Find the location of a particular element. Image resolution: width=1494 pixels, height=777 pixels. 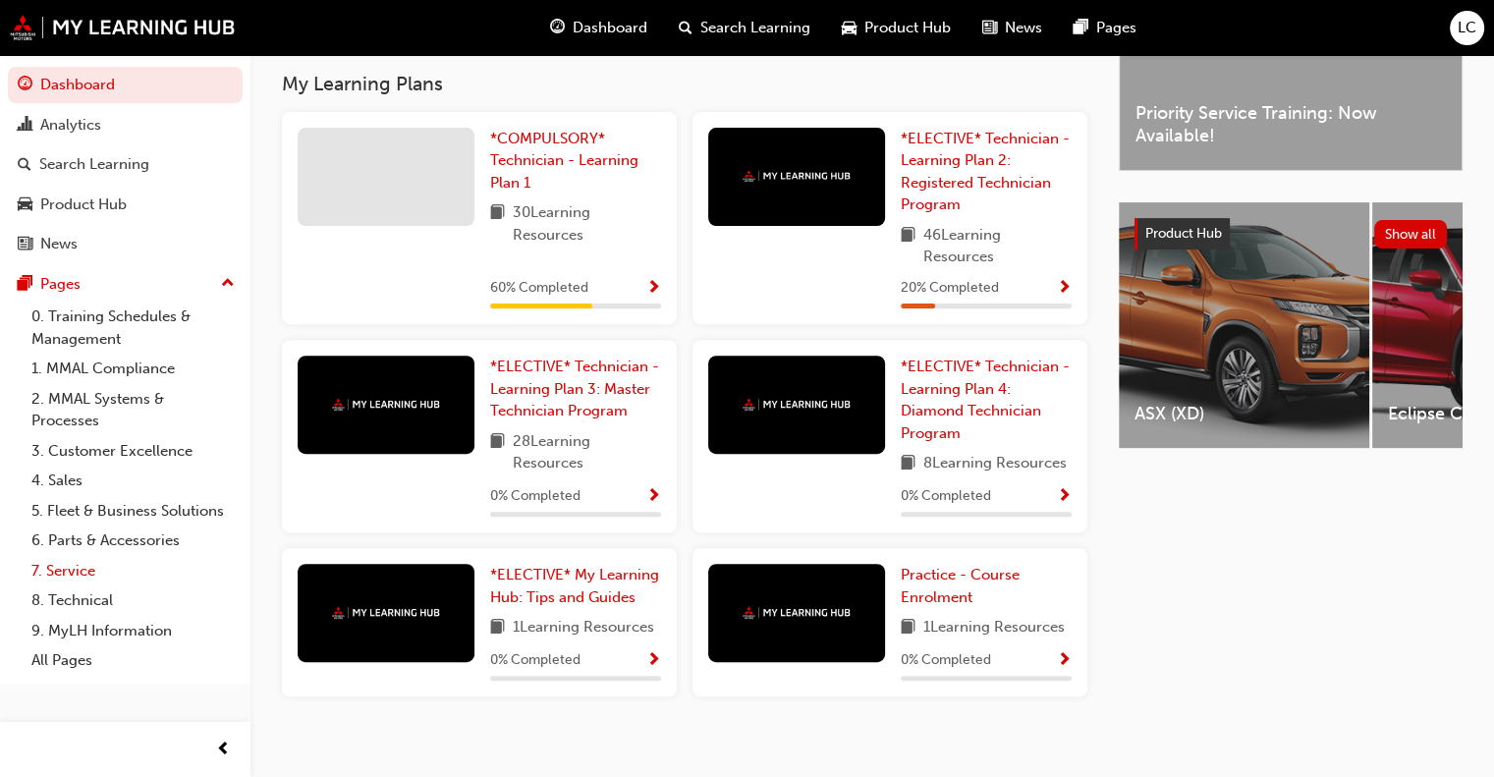

a: *ELECTIVE* Technician - Learning Plan 2: Registered Technician Program is located at coordinates (986, 172).